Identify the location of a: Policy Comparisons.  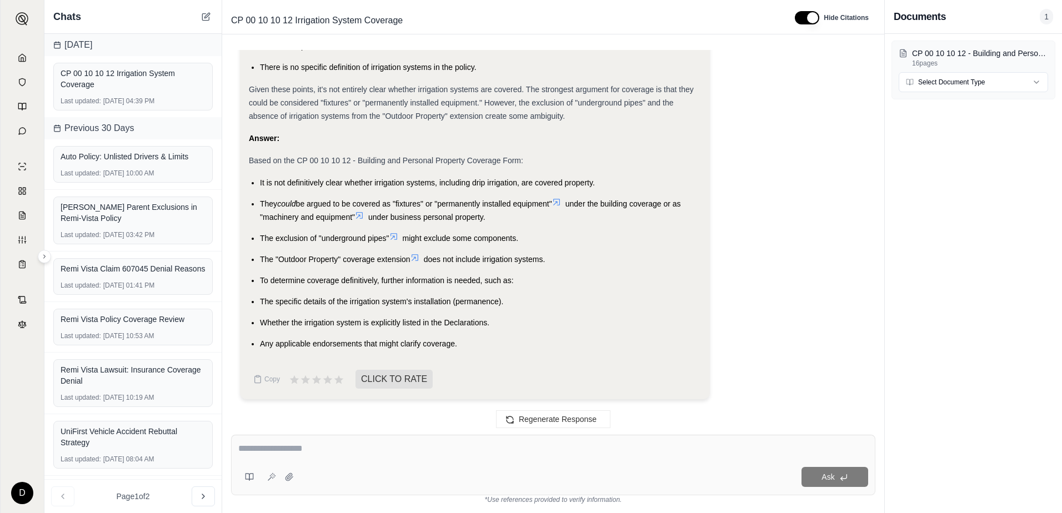
(22, 191).